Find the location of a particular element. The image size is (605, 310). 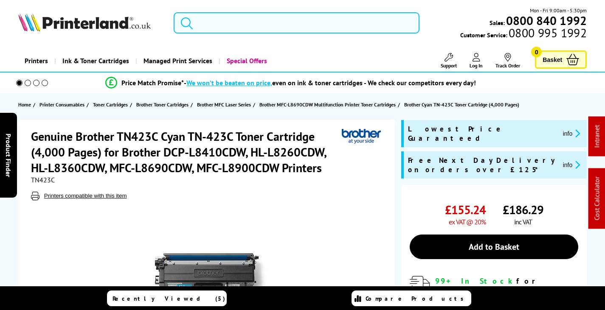

a: Basket 0 is located at coordinates (561, 59).